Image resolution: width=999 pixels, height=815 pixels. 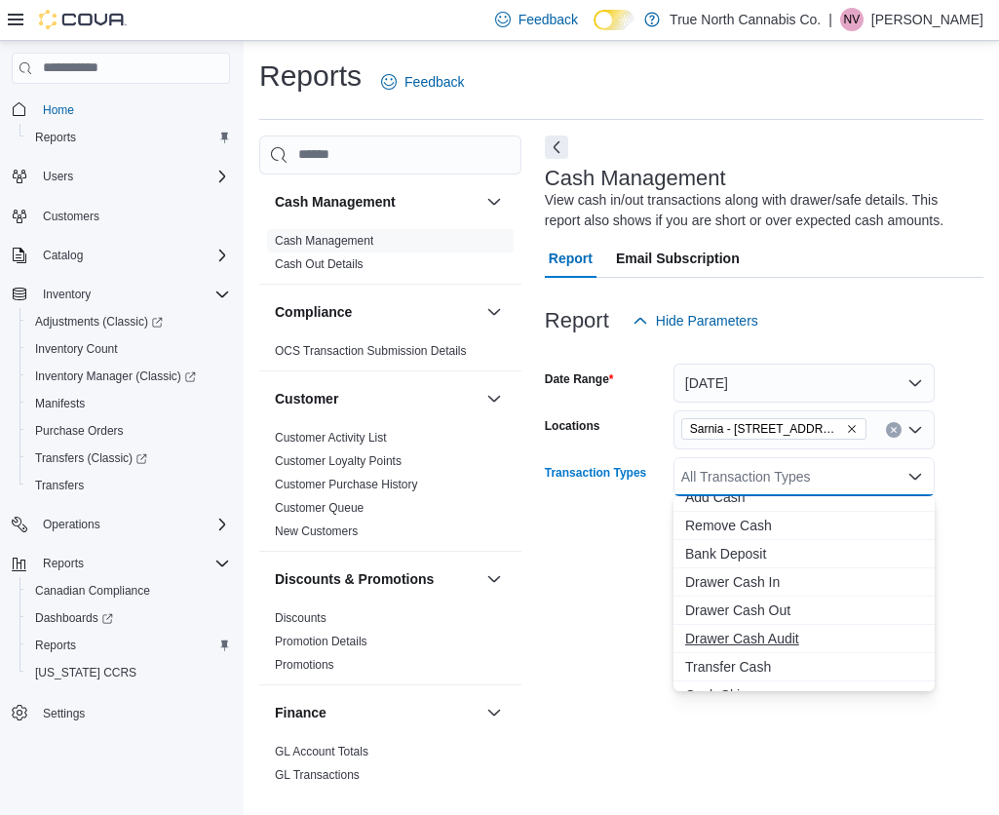 I want to click on button: Catalog, so click(x=62, y=255).